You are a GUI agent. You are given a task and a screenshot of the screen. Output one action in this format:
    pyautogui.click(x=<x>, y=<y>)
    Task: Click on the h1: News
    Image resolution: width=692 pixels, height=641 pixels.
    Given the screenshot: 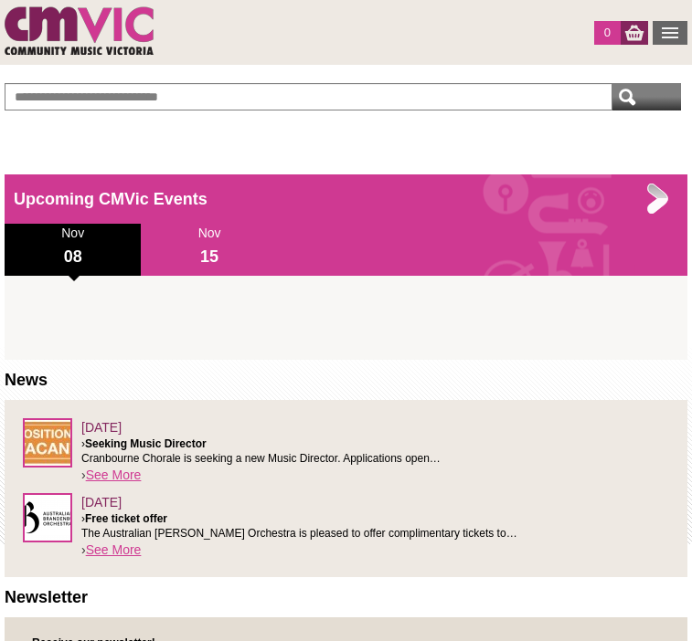 What is the action you would take?
    pyautogui.click(x=345, y=380)
    